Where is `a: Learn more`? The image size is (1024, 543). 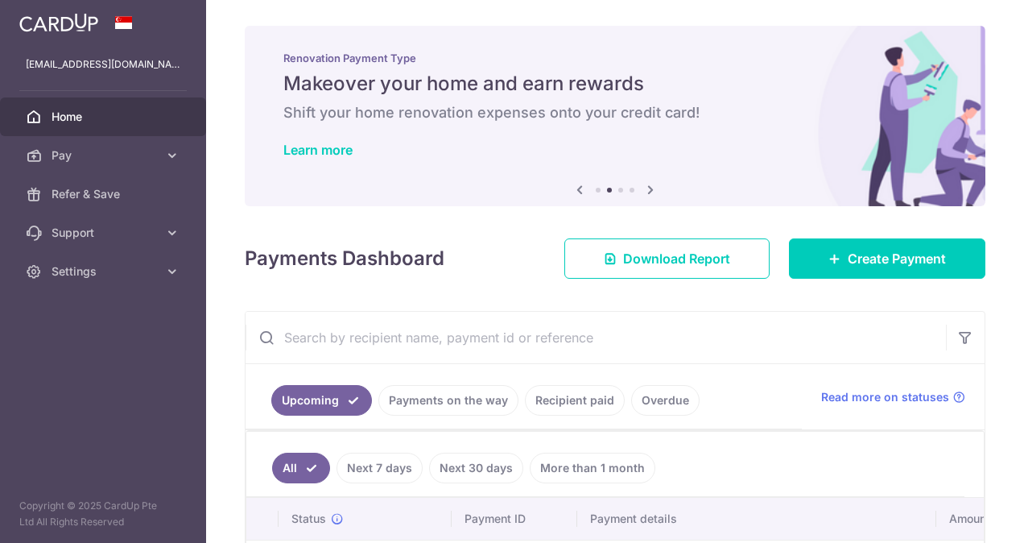
a: Learn more is located at coordinates (318, 150).